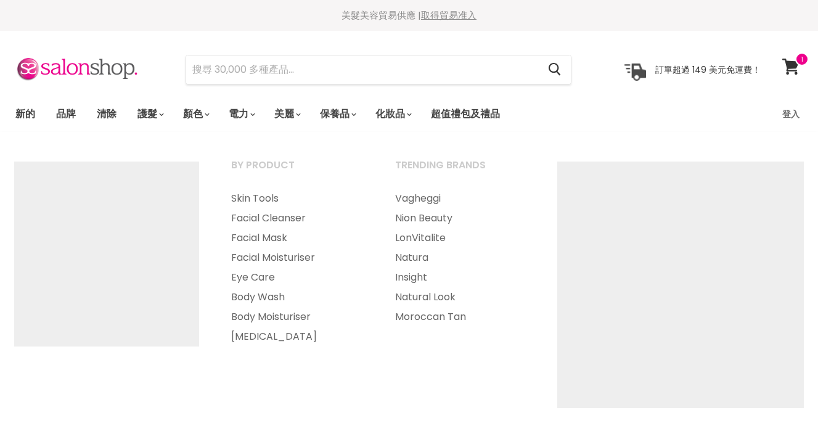 Image resolution: width=818 pixels, height=431 pixels. Describe the element at coordinates (297, 278) in the screenshot. I see `a: Eye Care` at that location.